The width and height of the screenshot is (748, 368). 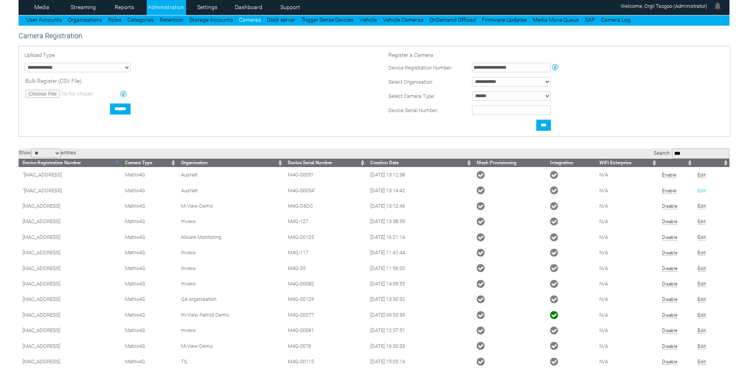 What do you see at coordinates (669, 175) in the screenshot?
I see `a: Enable` at bounding box center [669, 175].